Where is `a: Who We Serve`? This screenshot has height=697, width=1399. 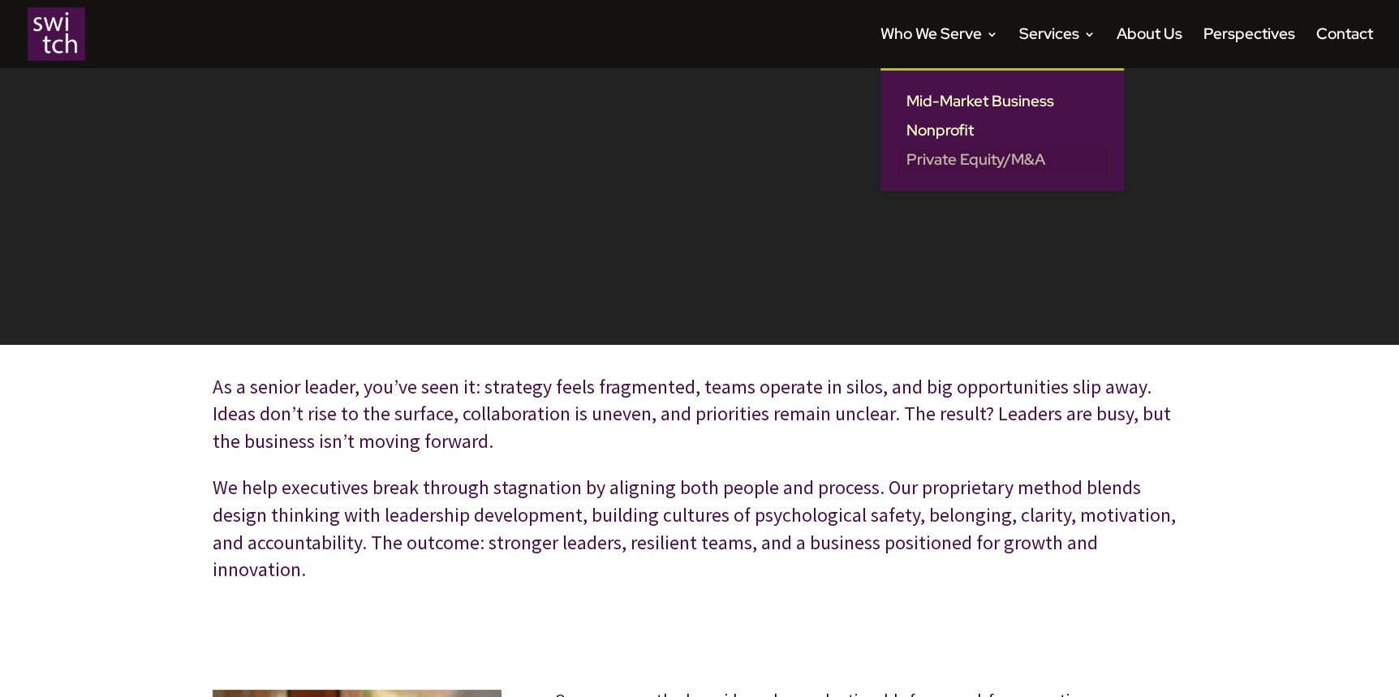
a: Who We Serve is located at coordinates (939, 48).